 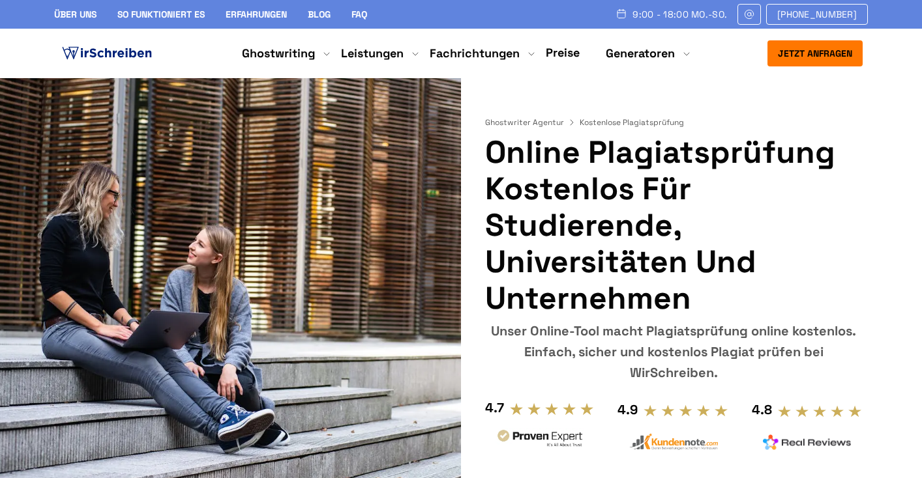 I want to click on span: 9:00 - 18:00 Mo.-So., so click(x=679, y=14).